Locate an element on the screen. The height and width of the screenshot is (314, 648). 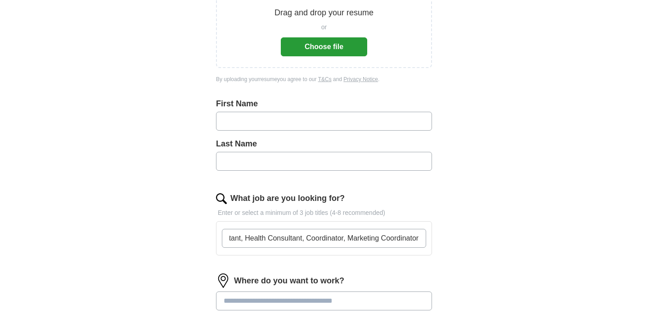
label: Last Name is located at coordinates (324, 144).